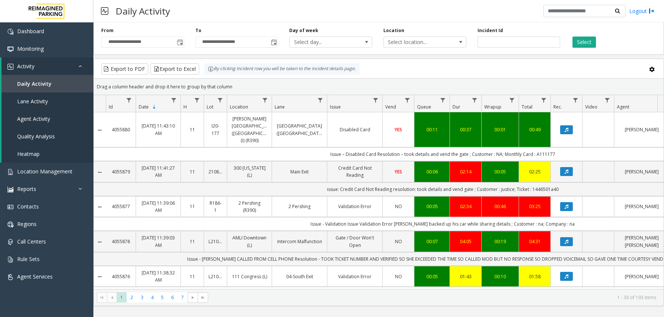 Image resolution: width=664 pixels, height=317 pixels. Describe the element at coordinates (47, 66) in the screenshot. I see `a: Activity` at that location.